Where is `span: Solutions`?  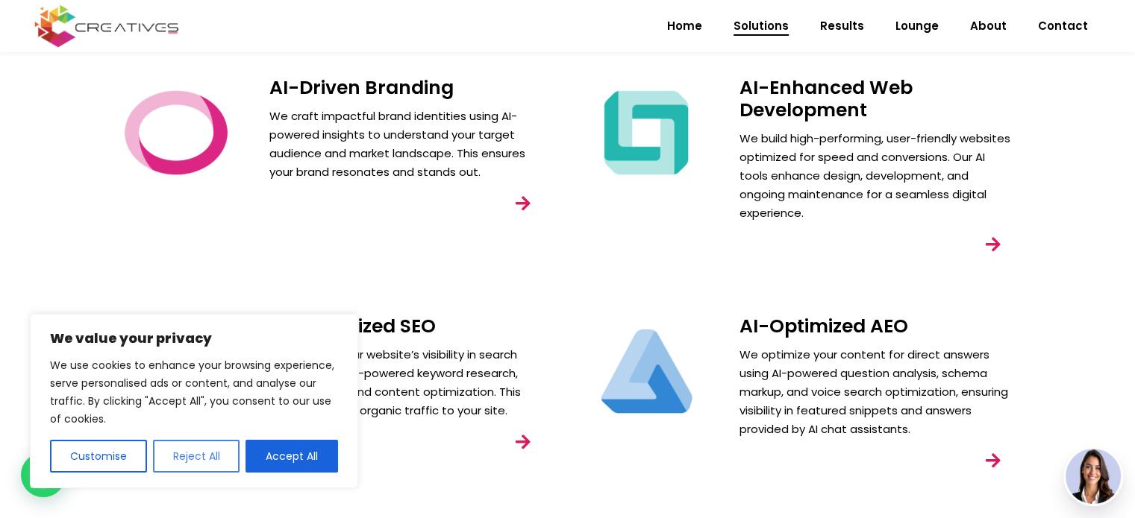
span: Solutions is located at coordinates (761, 26).